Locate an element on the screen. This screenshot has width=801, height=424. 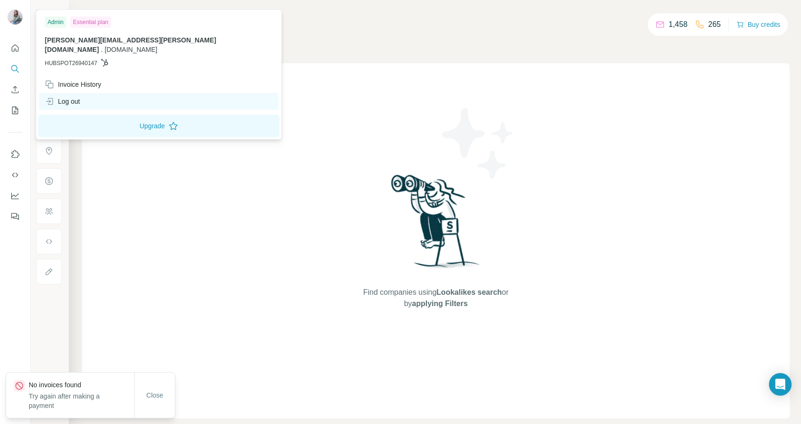
p: No invoices found is located at coordinates (82, 385).